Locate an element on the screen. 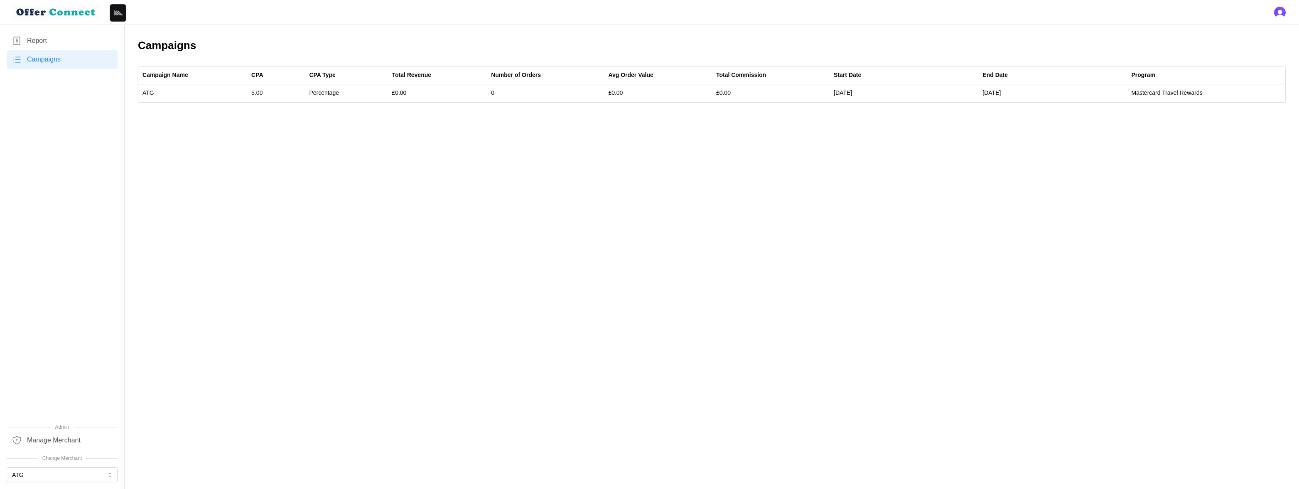 This screenshot has height=489, width=1299. div: Total Commission is located at coordinates (741, 75).